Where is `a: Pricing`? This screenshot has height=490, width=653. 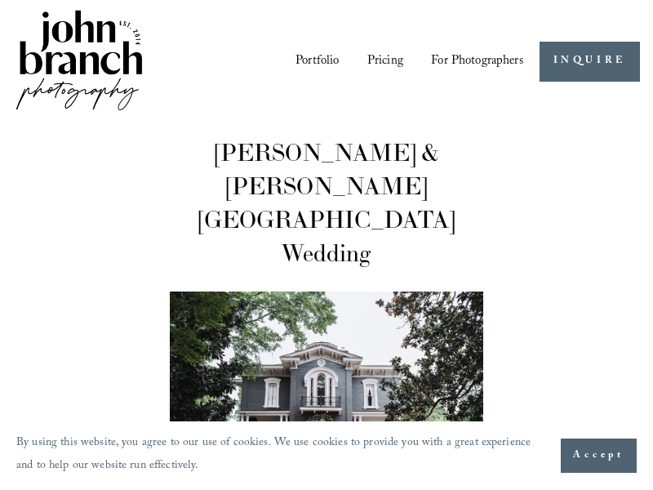 a: Pricing is located at coordinates (386, 61).